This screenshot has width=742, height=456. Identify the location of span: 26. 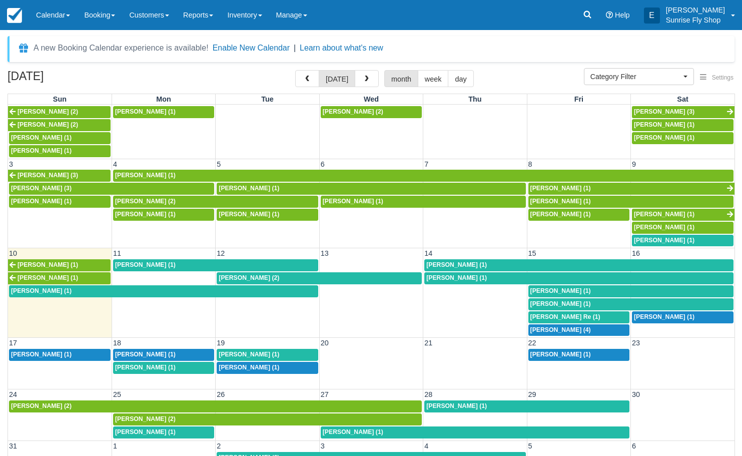
(221, 394).